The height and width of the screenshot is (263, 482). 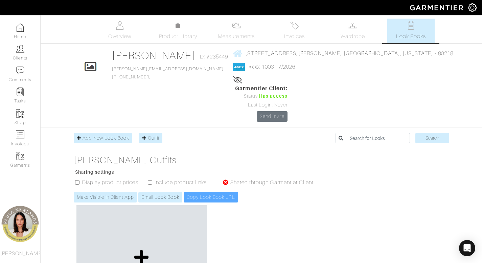 What do you see at coordinates (178, 37) in the screenshot?
I see `span: Product Library` at bounding box center [178, 37].